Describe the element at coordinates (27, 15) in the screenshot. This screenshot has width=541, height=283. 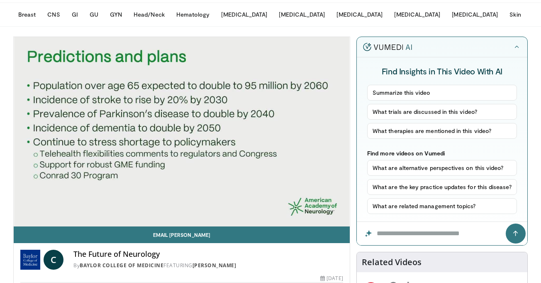
I see `button: Breast` at that location.